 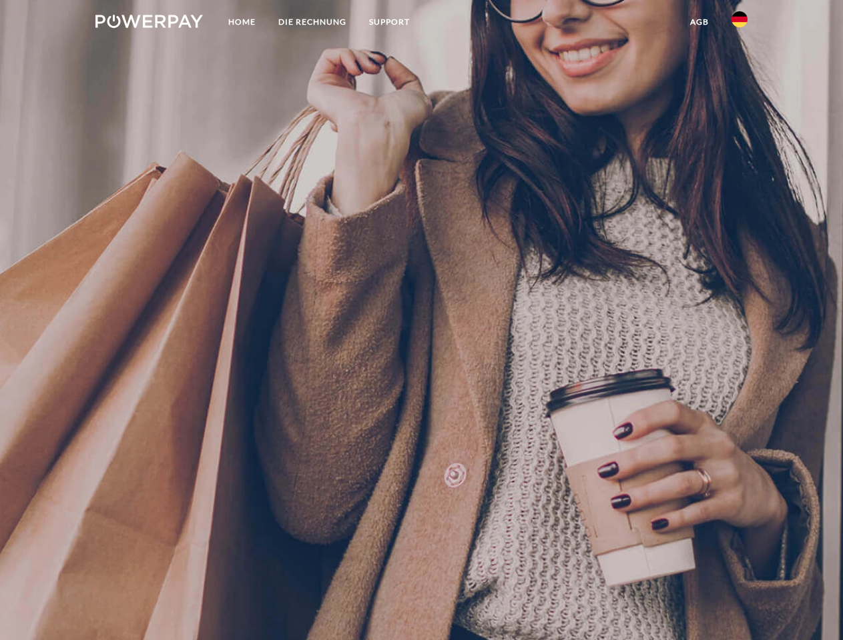 I want to click on img: de, so click(x=739, y=19).